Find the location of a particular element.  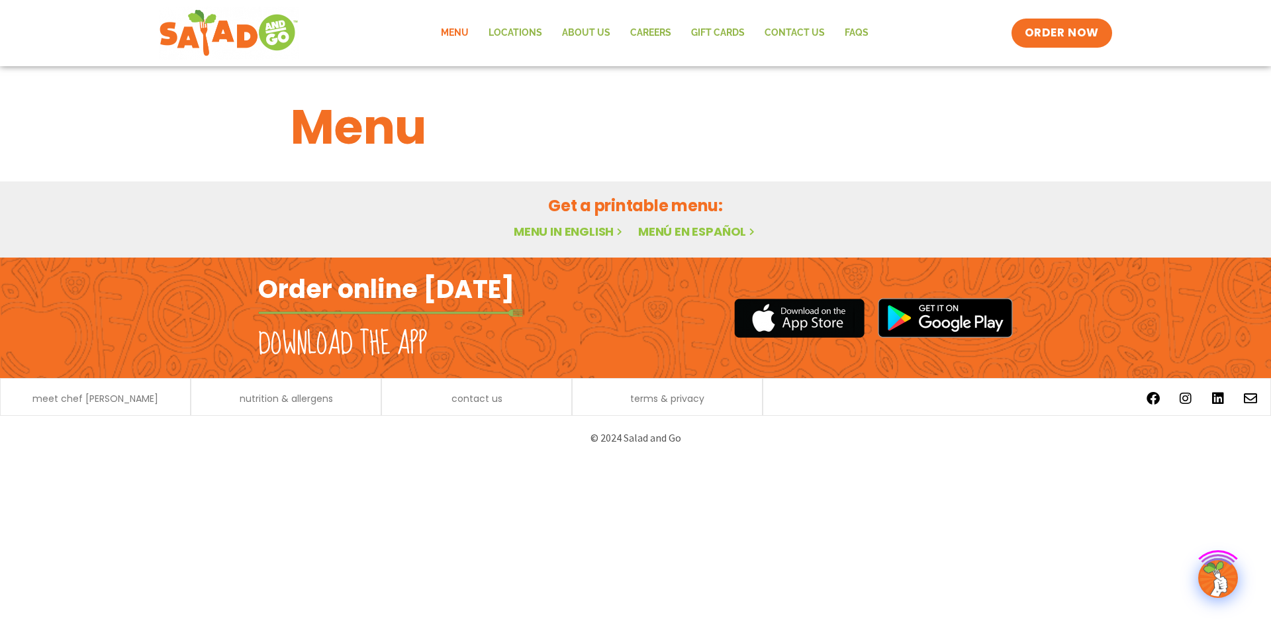

a: terms & privacy is located at coordinates (667, 398).